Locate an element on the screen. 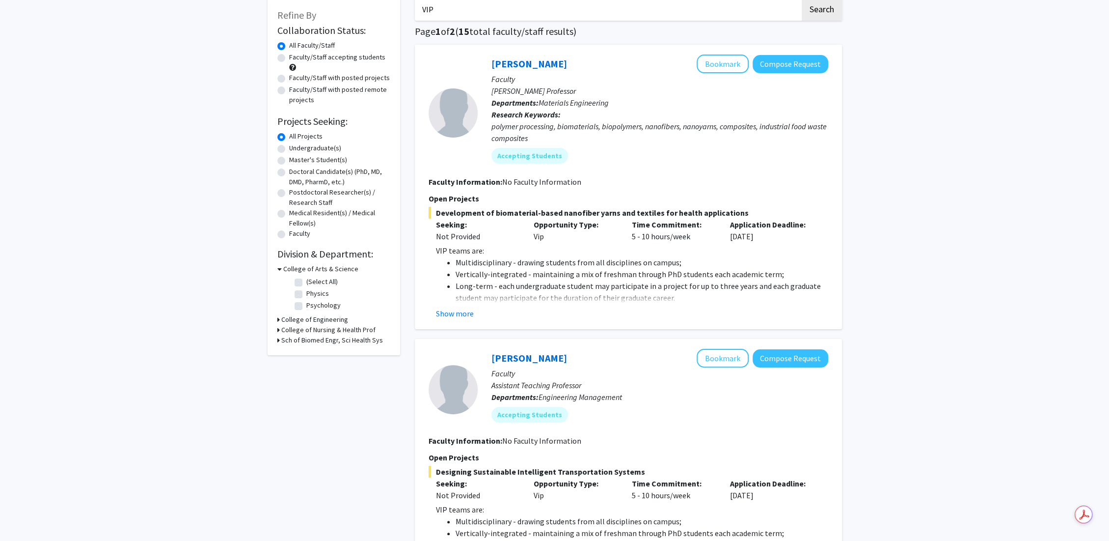 The height and width of the screenshot is (541, 1109). span: Refine By is located at coordinates (297, 15).